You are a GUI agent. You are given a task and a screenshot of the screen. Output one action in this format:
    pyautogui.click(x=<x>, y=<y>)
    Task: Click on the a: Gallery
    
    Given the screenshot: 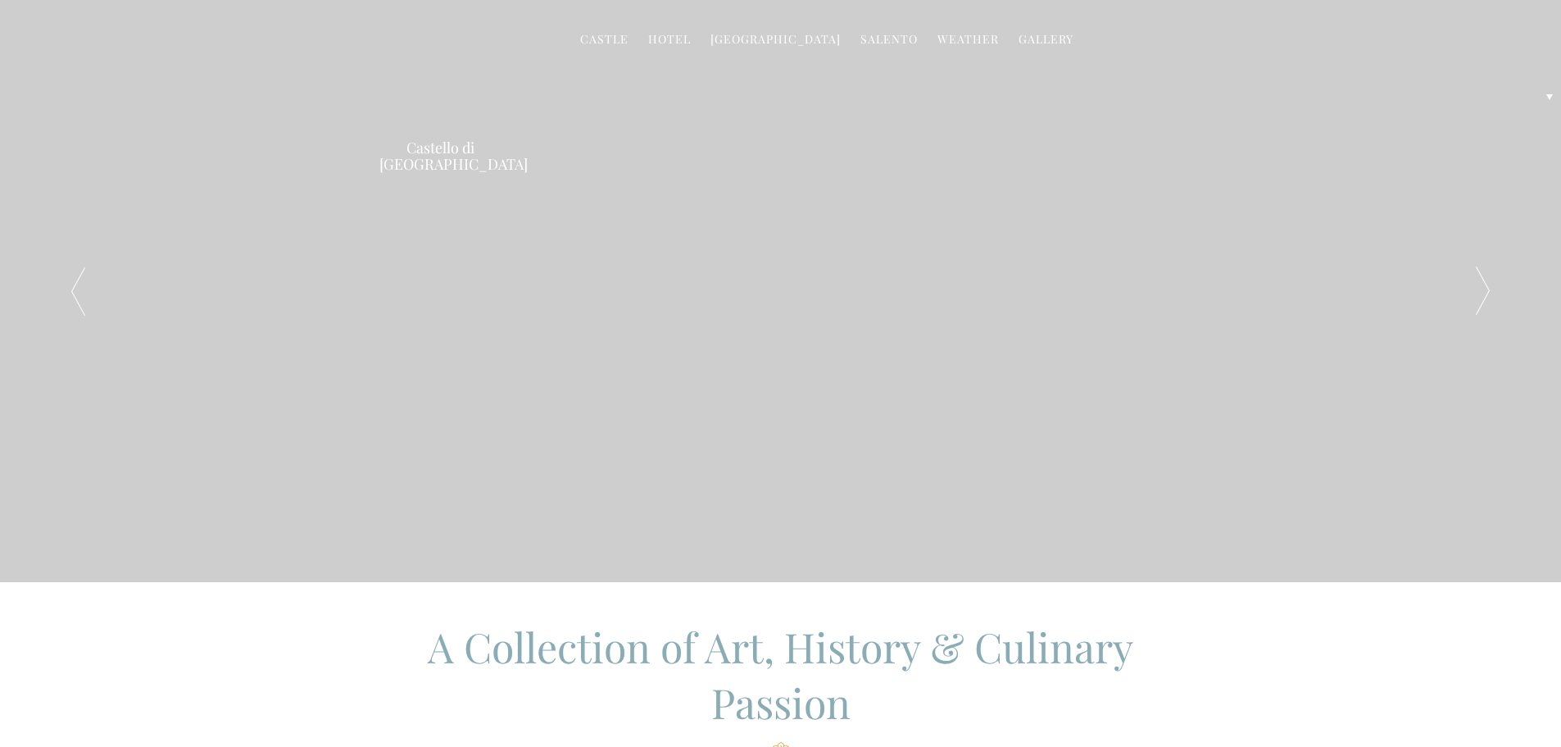 What is the action you would take?
    pyautogui.click(x=1046, y=40)
    